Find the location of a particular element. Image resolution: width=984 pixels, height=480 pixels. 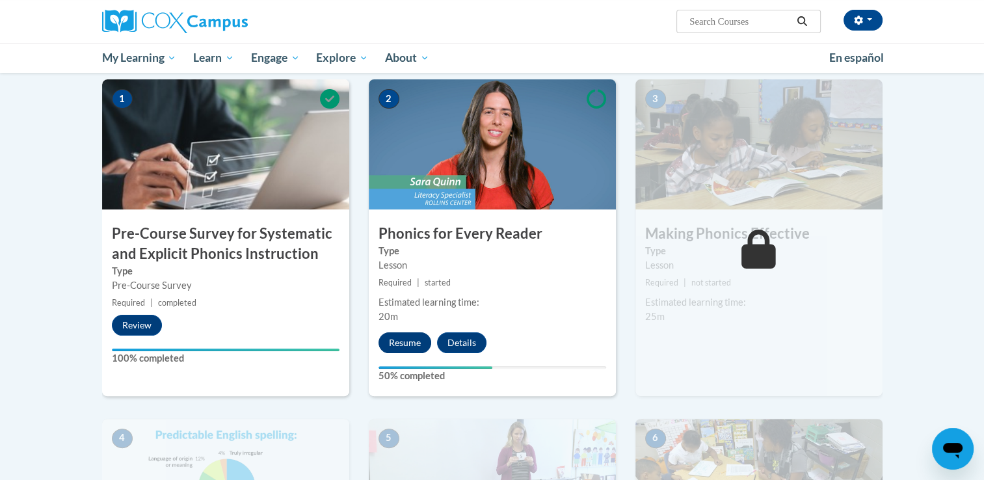

span: 4 is located at coordinates (122, 438).